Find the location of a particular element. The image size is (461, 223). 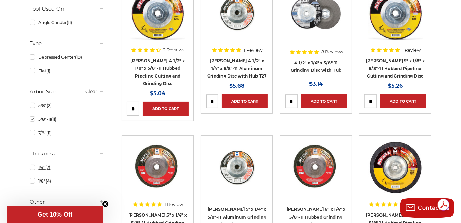

h5: Tool Used On is located at coordinates (67, 9).